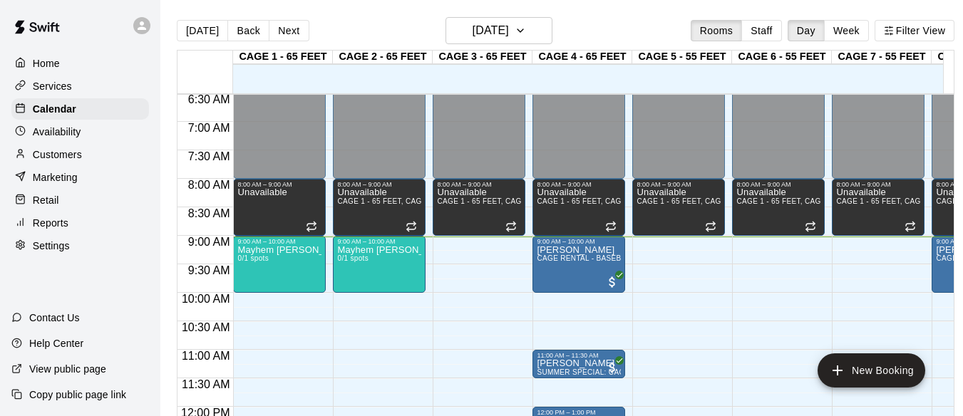 The image size is (963, 416). I want to click on p: Customers, so click(57, 155).